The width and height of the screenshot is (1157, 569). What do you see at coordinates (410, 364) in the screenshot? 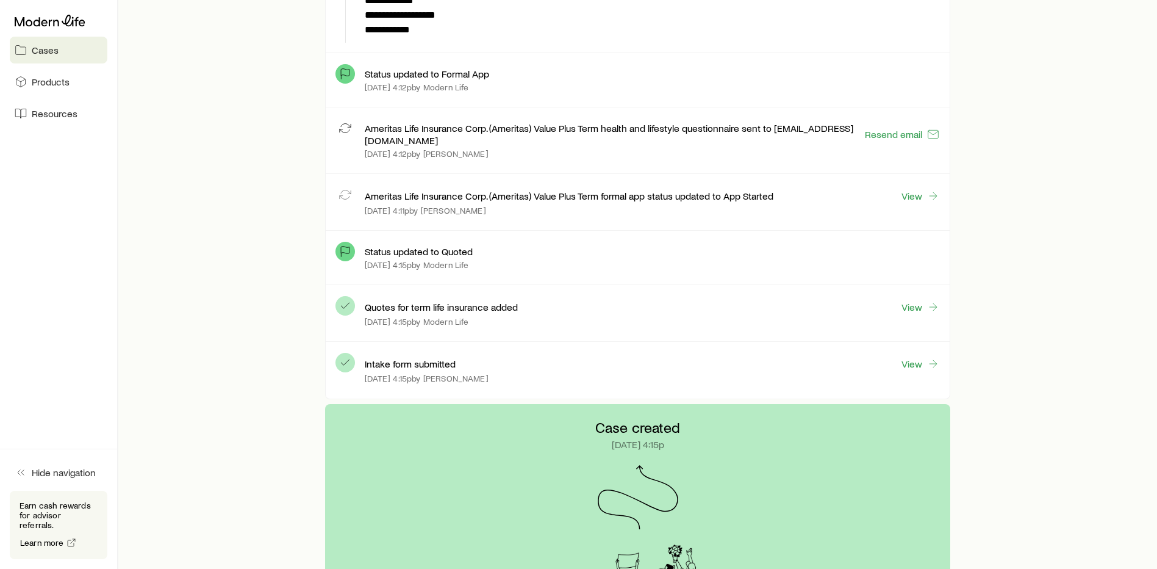
I see `p: Intake form submitted` at bounding box center [410, 364].